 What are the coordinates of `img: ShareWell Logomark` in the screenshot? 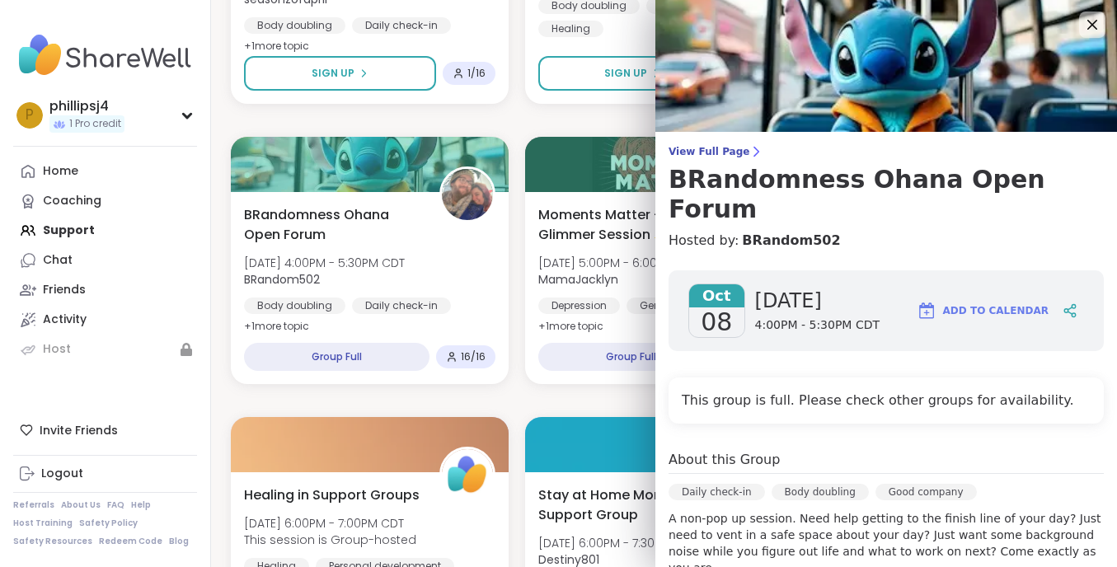 It's located at (927, 311).